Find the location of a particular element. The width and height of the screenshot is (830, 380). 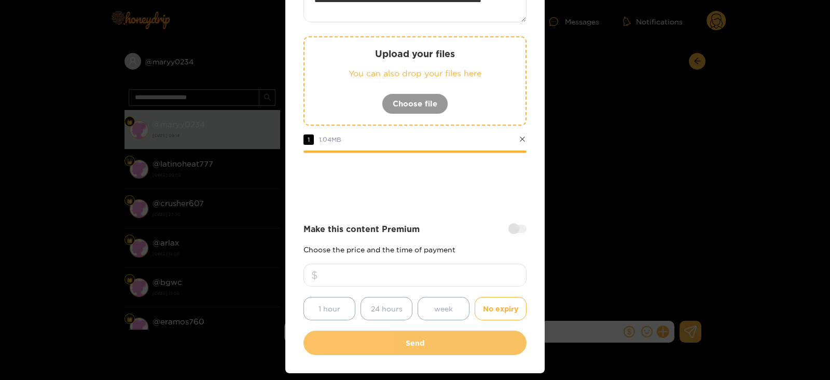

button: Choose file is located at coordinates (415, 104).